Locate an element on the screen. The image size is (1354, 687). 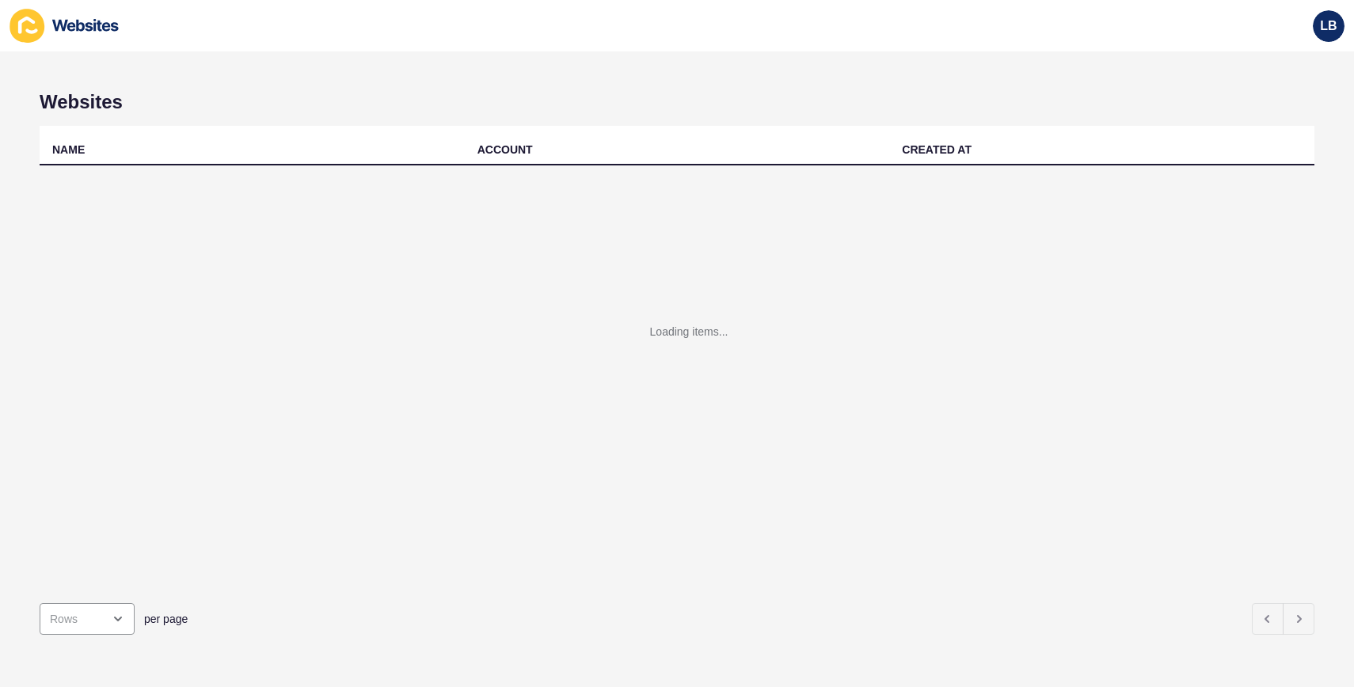
div: NAME is located at coordinates (68, 150).